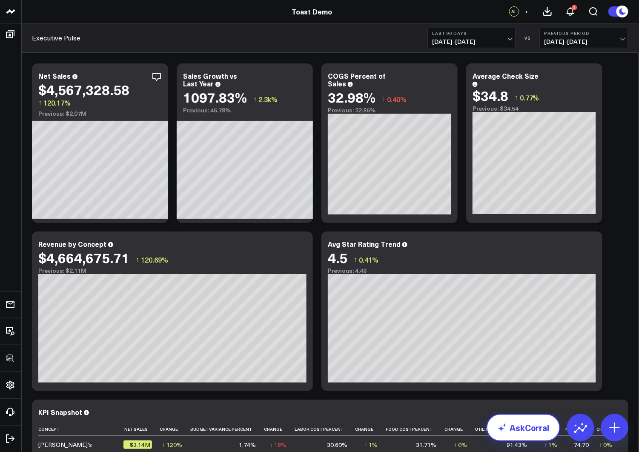  Describe the element at coordinates (462, 271) in the screenshot. I see `div: Previous: 4.48` at that location.